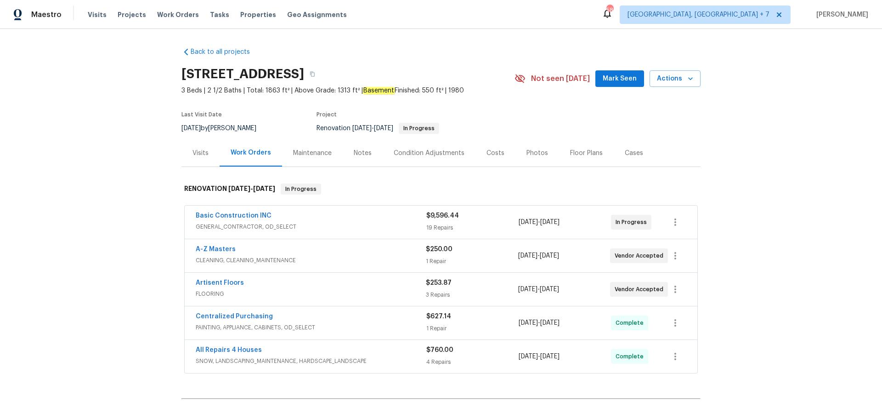 This screenshot has height=414, width=882. Describe the element at coordinates (429, 153) in the screenshot. I see `div: Condition Adjustments` at that location.